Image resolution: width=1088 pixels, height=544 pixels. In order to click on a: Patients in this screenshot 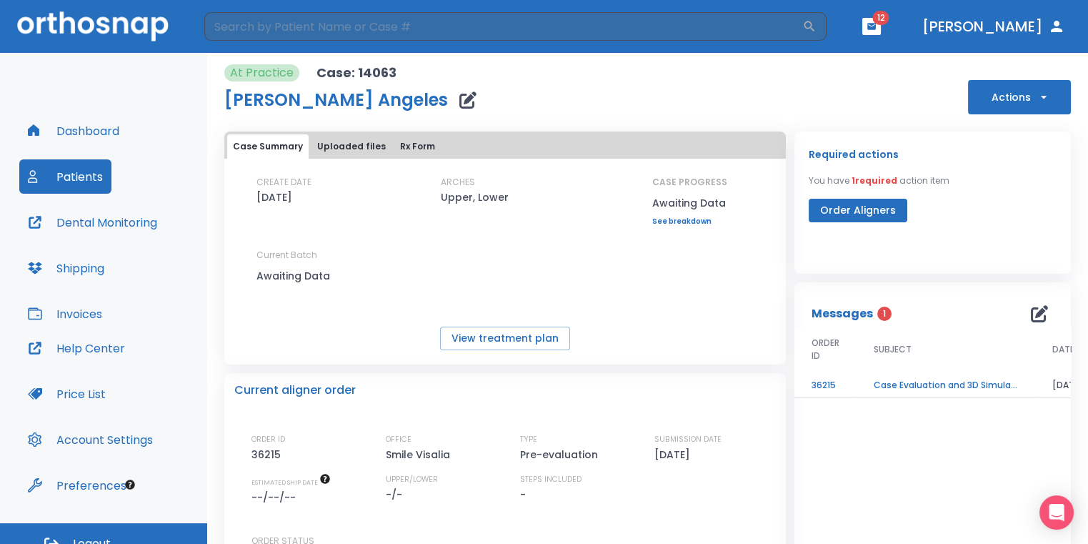, I will do `click(65, 176)`.